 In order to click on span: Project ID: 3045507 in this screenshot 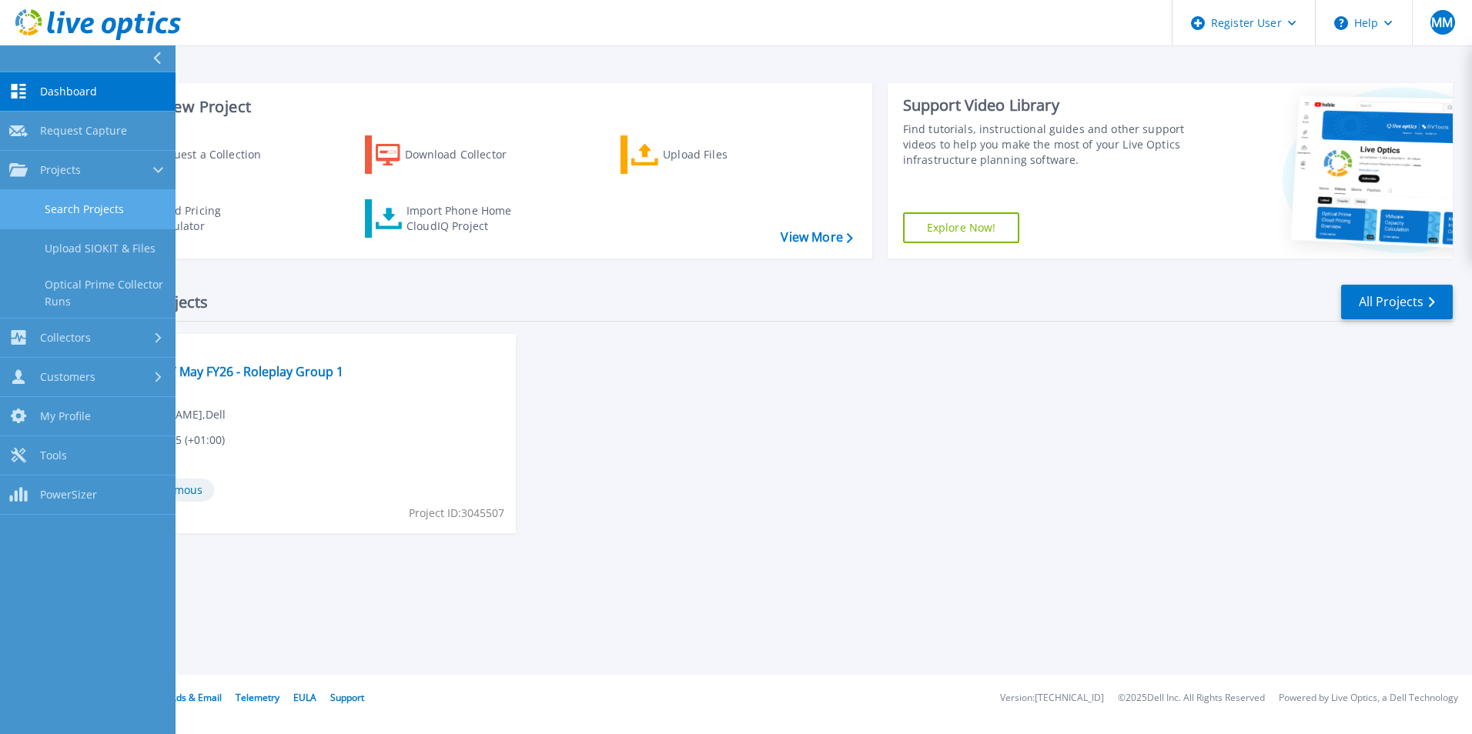, I will do `click(456, 513)`.